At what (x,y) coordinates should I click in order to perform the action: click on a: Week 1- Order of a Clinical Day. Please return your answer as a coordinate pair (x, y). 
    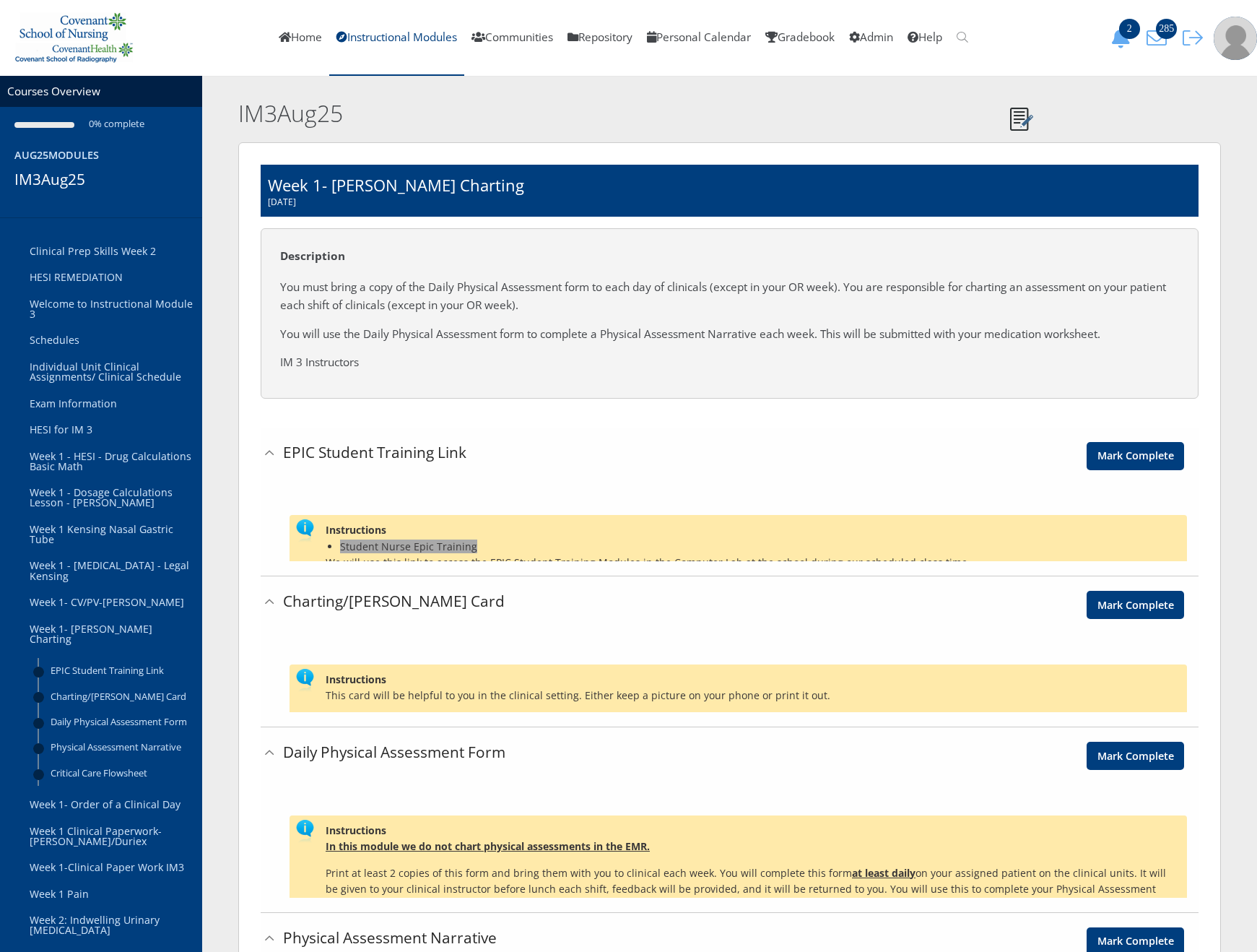
    Looking at the image, I should click on (110, 805).